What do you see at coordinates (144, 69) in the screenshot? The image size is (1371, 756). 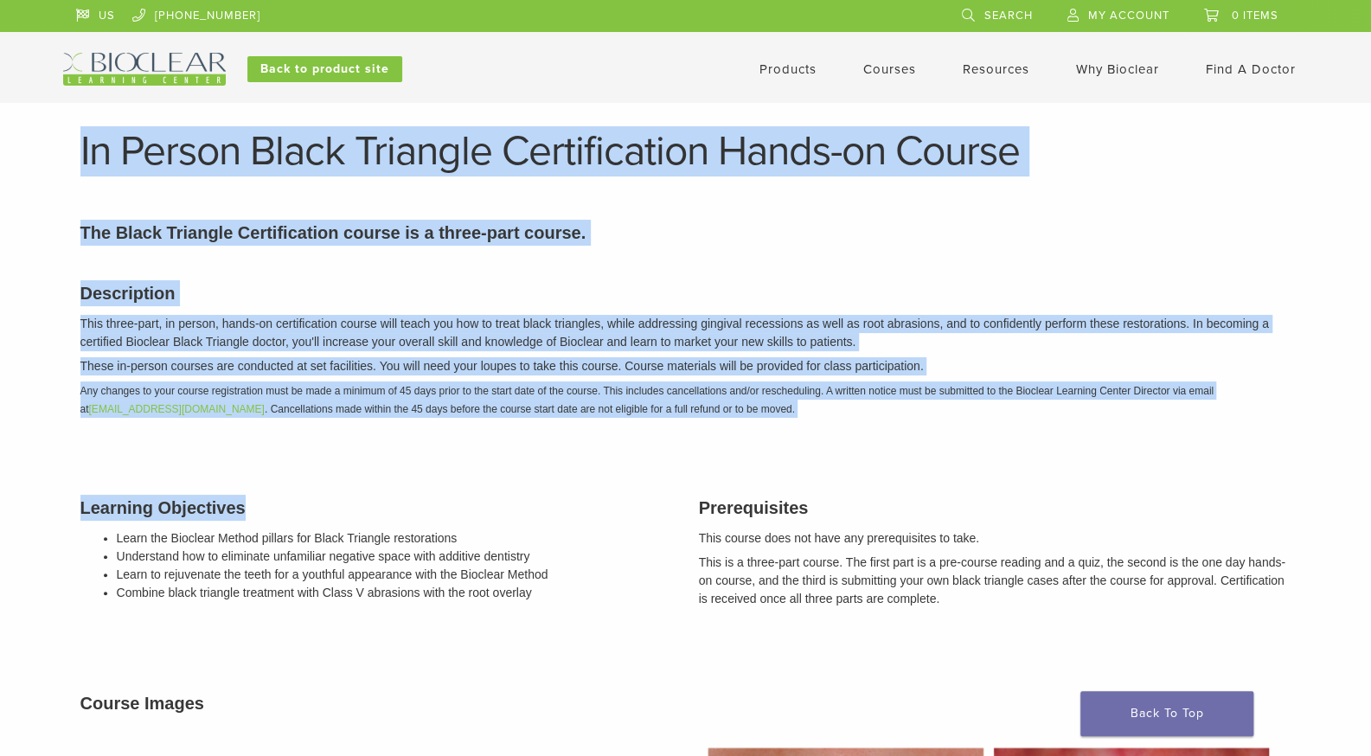 I see `img: Bioclear` at bounding box center [144, 69].